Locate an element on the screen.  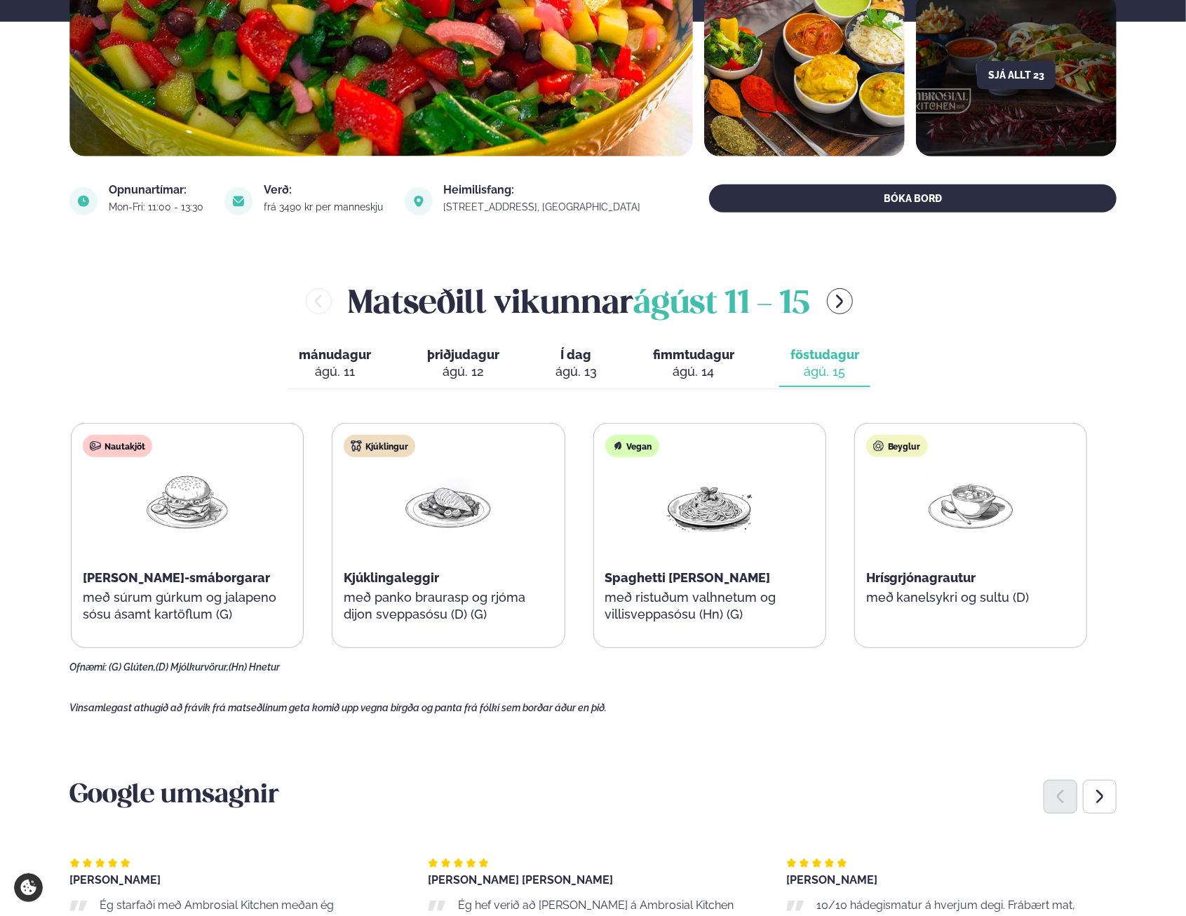
a: link is located at coordinates (544, 207).